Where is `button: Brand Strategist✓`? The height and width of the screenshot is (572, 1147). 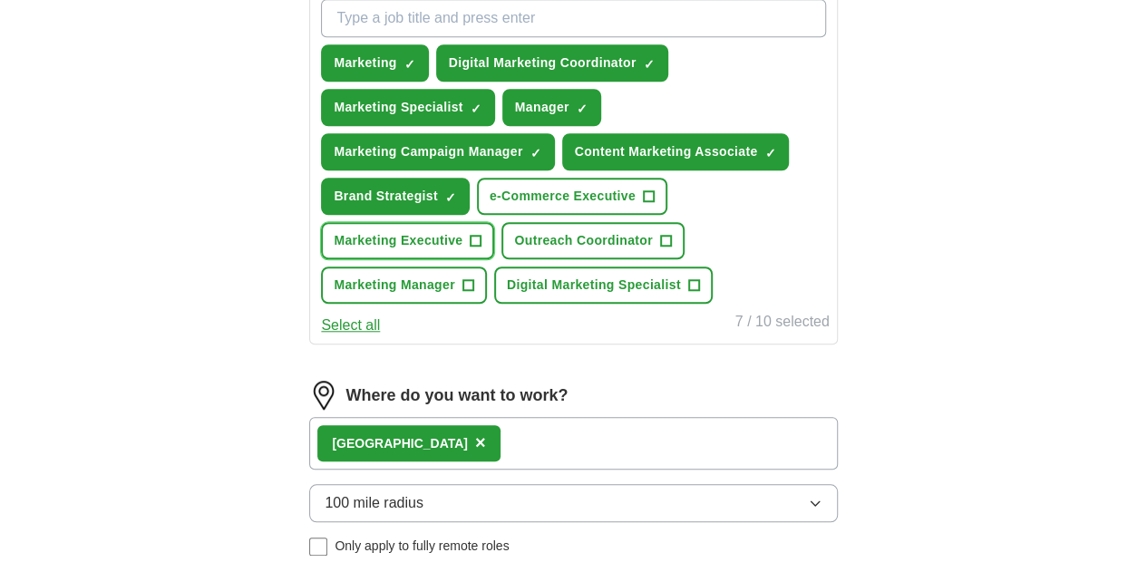
button: Brand Strategist✓ is located at coordinates (395, 196).